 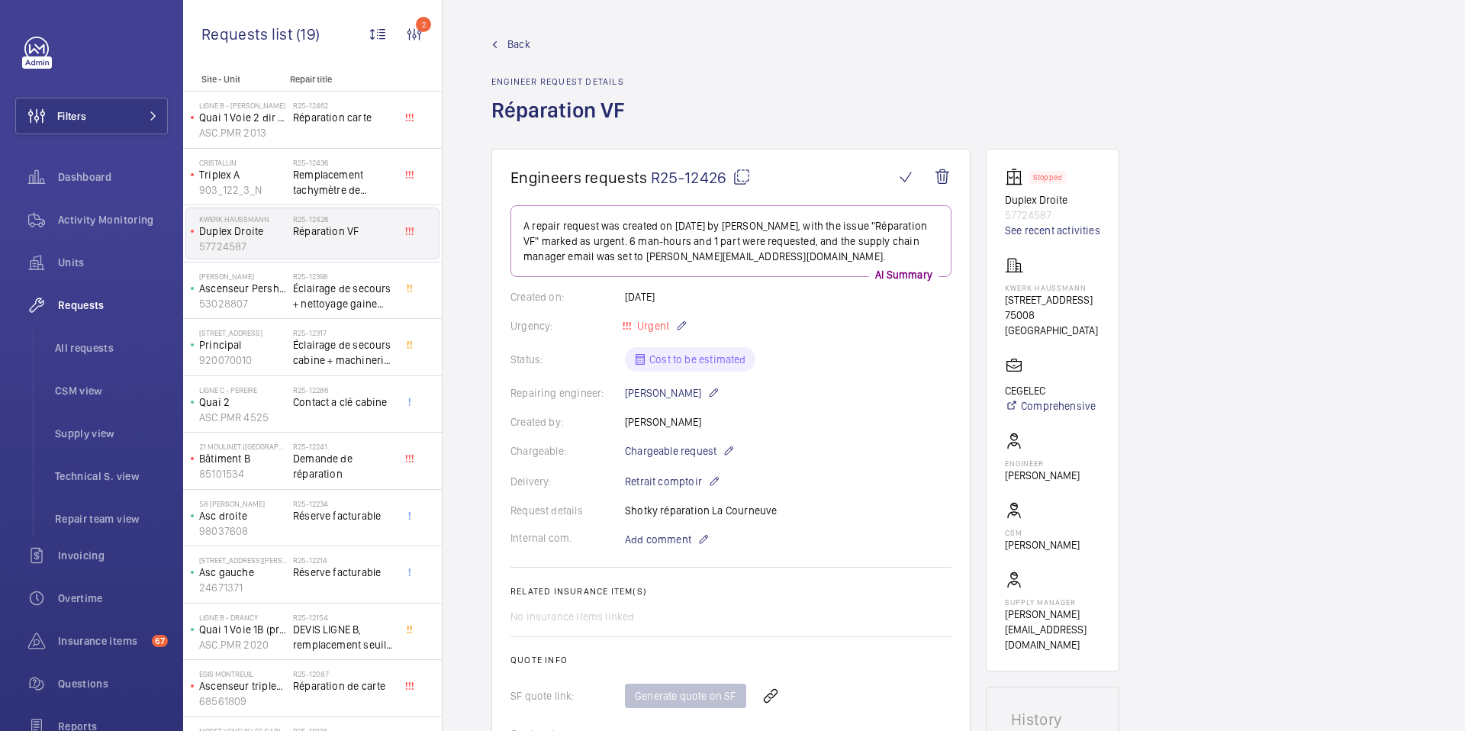 What do you see at coordinates (343, 219) in the screenshot?
I see `h2: R25-12426` at bounding box center [343, 219].